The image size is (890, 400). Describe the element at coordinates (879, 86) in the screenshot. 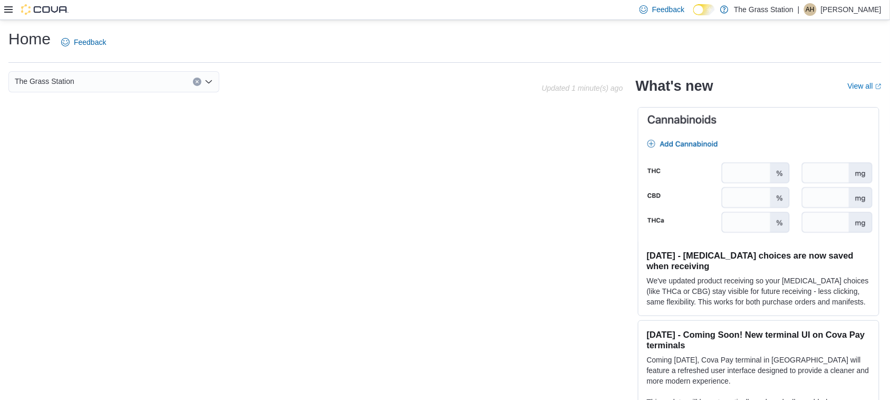

I see `svg: External link` at that location.